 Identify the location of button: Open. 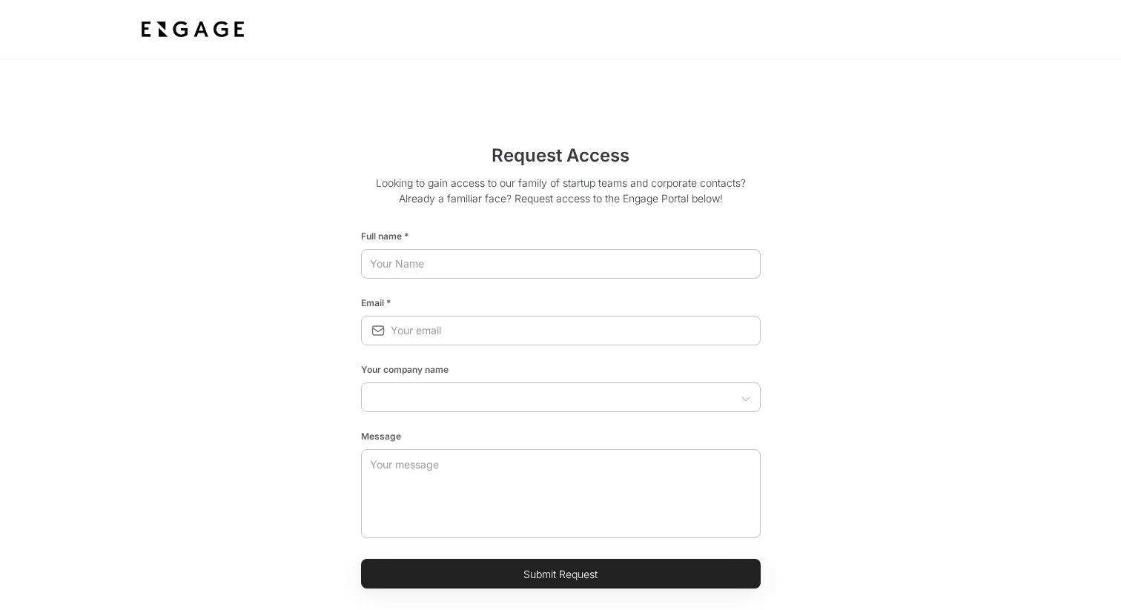
(746, 399).